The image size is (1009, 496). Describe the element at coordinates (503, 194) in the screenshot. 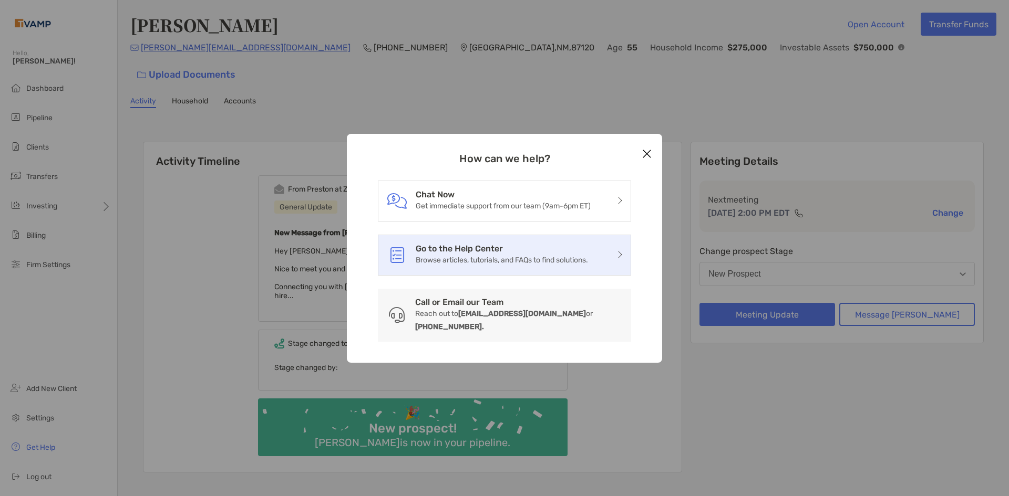

I see `h3: Chat Now` at that location.